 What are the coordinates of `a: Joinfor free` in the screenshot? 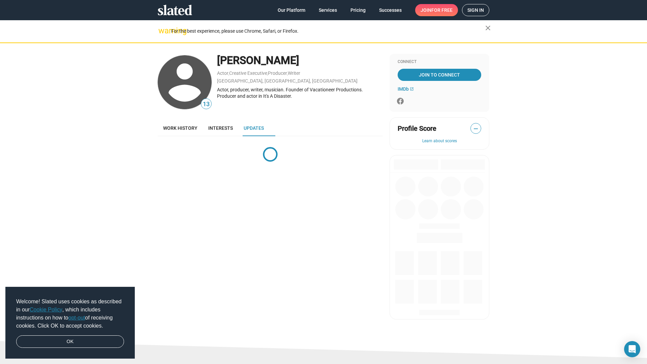 It's located at (436, 10).